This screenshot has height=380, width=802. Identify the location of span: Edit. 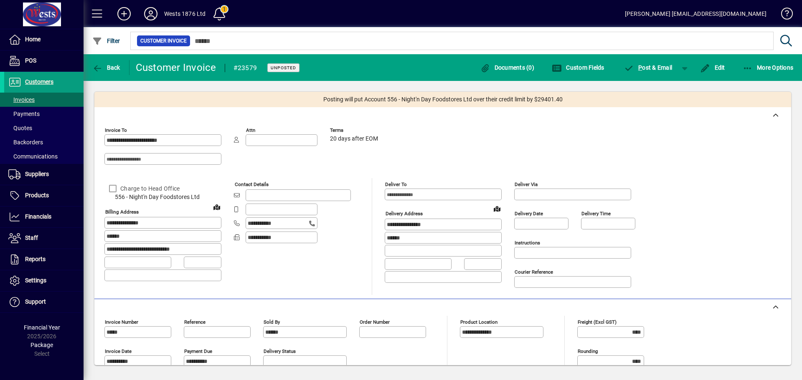
(712, 68).